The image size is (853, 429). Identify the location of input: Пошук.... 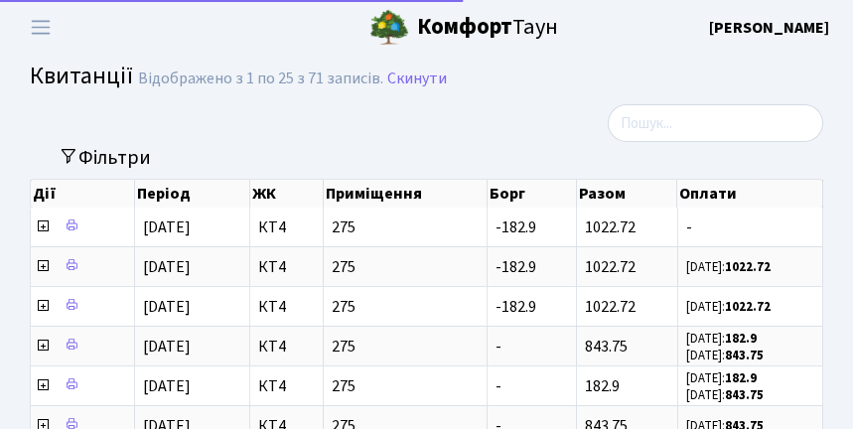
(715, 123).